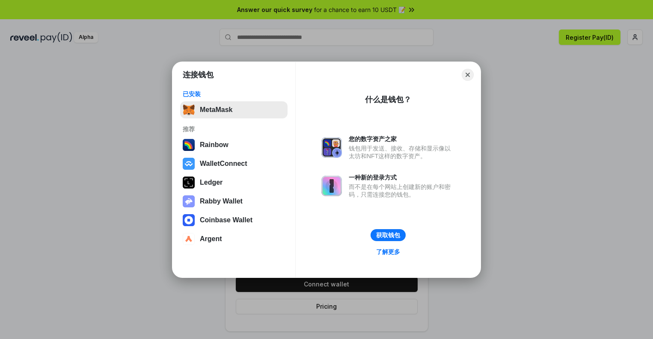 This screenshot has width=653, height=339. Describe the element at coordinates (198, 75) in the screenshot. I see `h1: 连接钱包` at that location.